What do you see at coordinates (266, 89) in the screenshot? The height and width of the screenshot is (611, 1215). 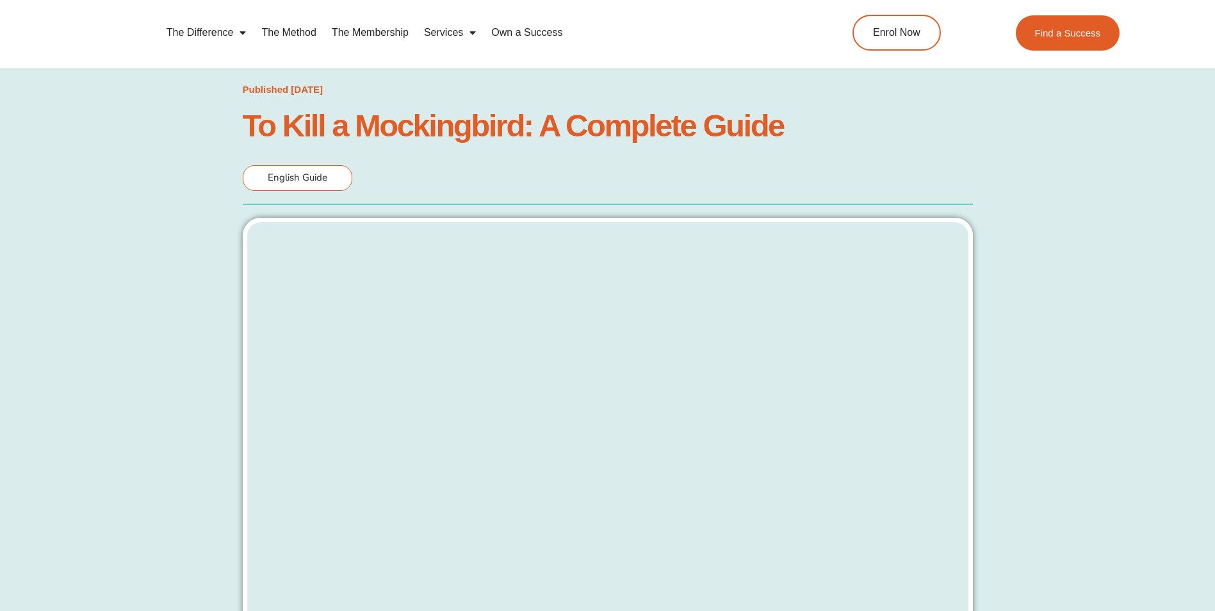 I see `span: Published` at bounding box center [266, 89].